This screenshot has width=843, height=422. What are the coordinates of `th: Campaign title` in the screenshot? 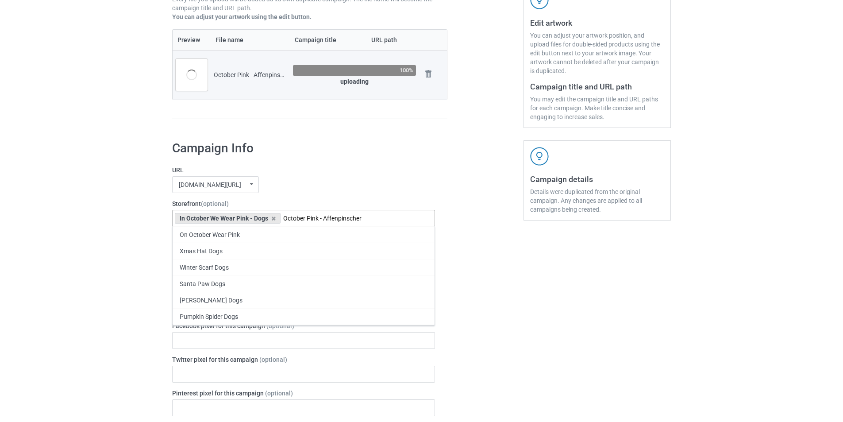 It's located at (328, 40).